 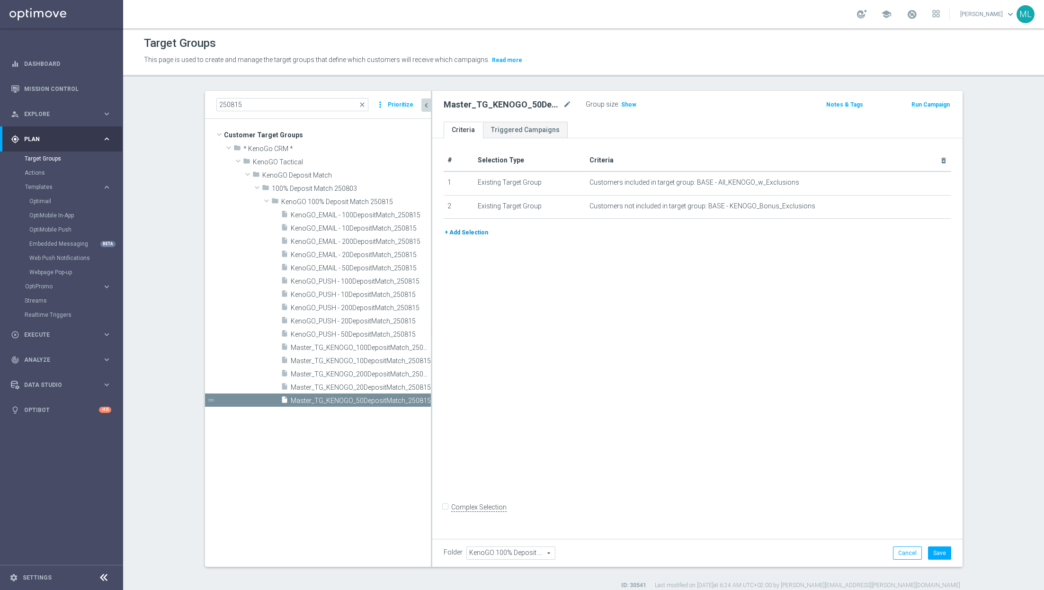 I want to click on i: delete_forever, so click(x=944, y=161).